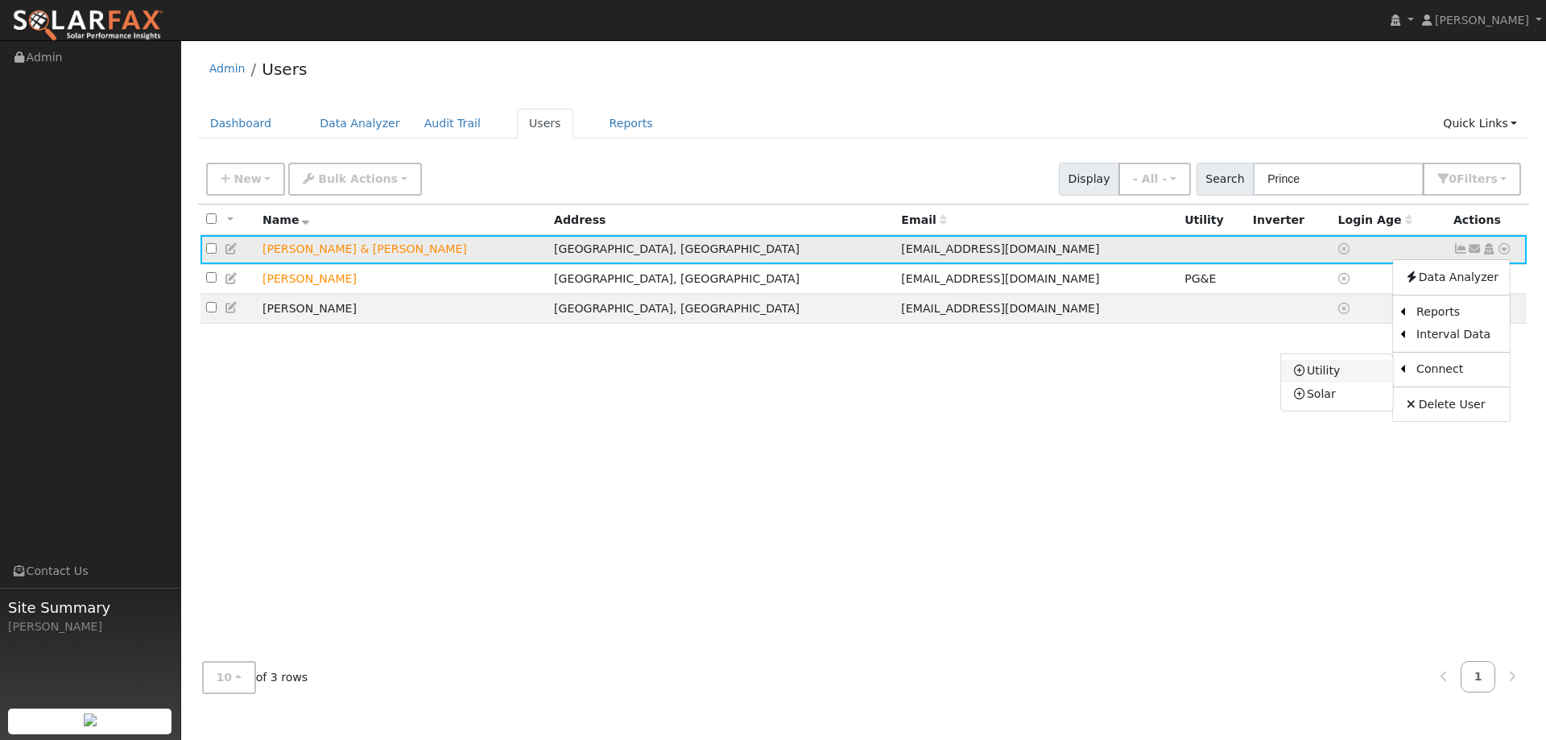 The width and height of the screenshot is (1546, 740). What do you see at coordinates (1451, 404) in the screenshot?
I see `a: Delete User` at bounding box center [1451, 404].